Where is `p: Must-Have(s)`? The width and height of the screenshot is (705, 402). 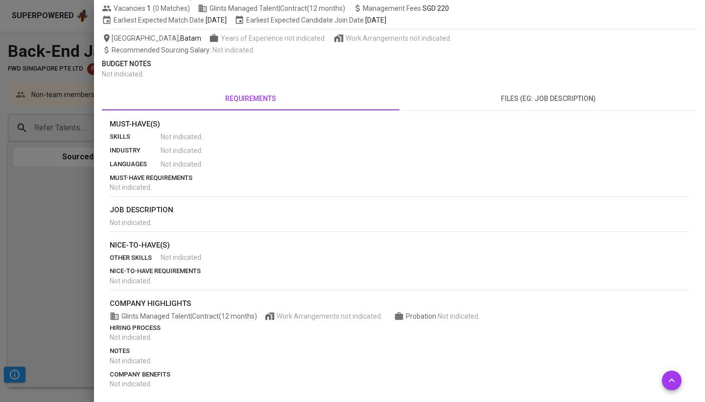
p: Must-Have(s) is located at coordinates (400, 124).